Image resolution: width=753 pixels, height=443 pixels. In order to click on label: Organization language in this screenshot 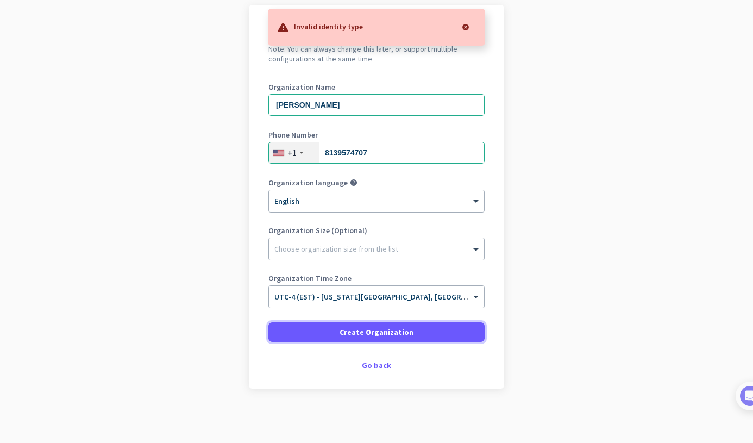, I will do `click(308, 183)`.